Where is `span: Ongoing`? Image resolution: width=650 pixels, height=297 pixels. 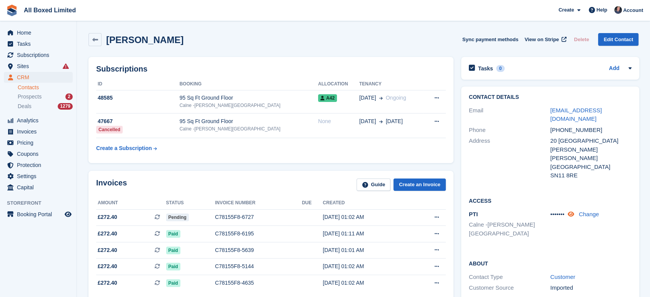
span: Ongoing is located at coordinates (396, 98).